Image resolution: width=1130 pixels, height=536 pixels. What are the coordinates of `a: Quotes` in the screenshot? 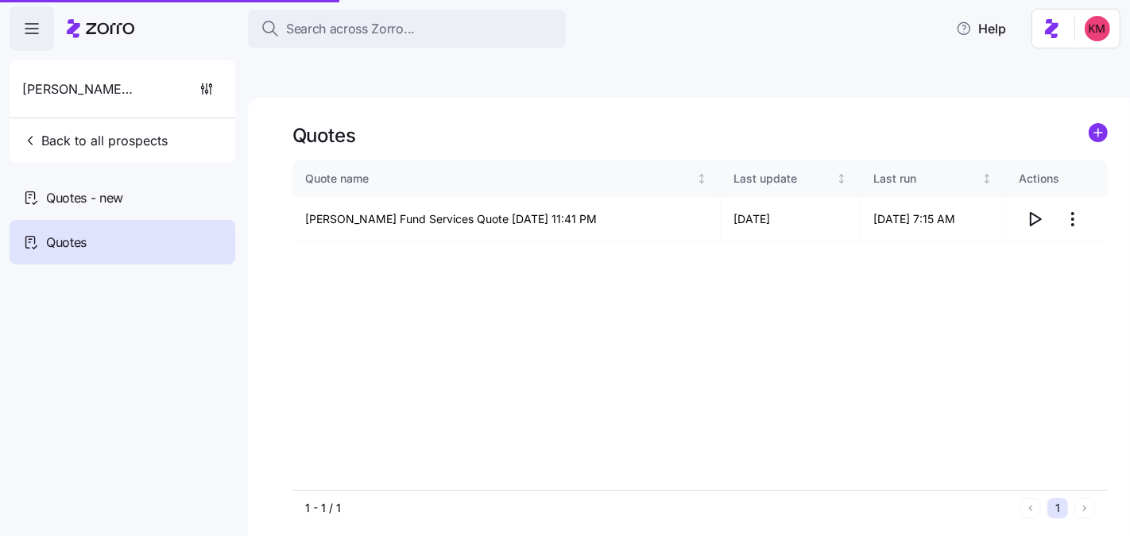 It's located at (122, 242).